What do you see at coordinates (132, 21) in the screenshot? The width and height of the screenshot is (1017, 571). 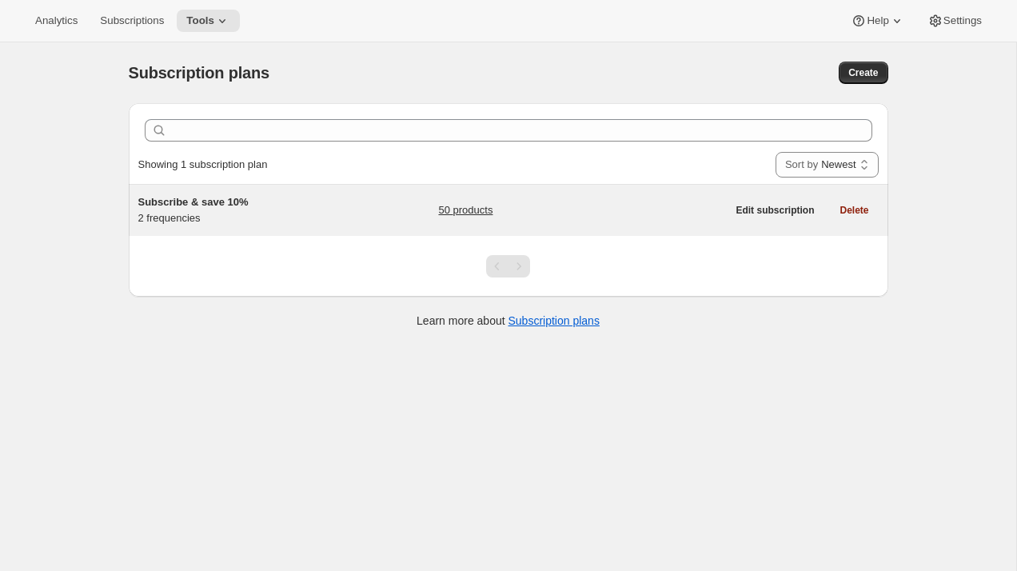 I see `span: Subscriptions` at bounding box center [132, 21].